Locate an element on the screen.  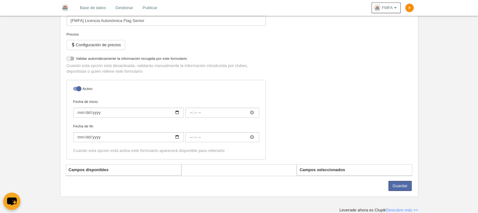
label: Activo is located at coordinates (166, 89).